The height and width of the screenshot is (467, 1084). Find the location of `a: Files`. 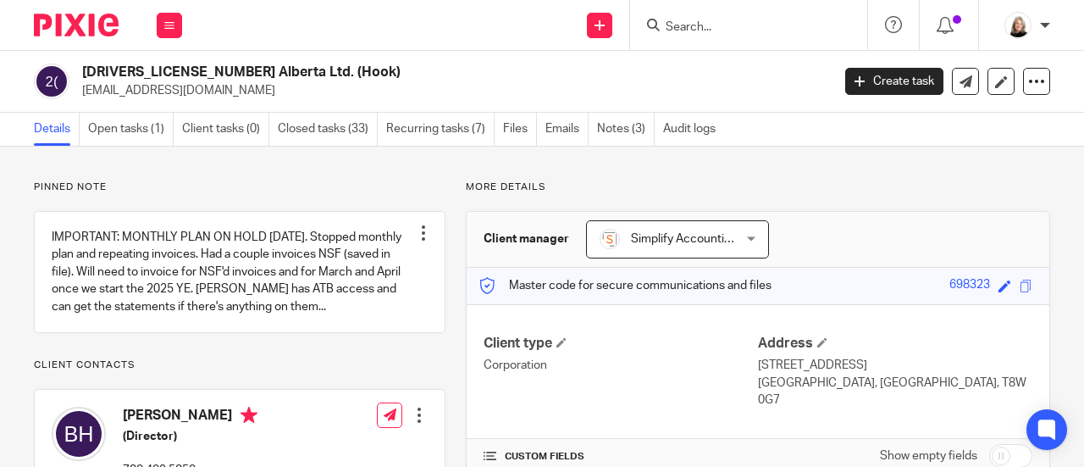

a: Files is located at coordinates (520, 129).